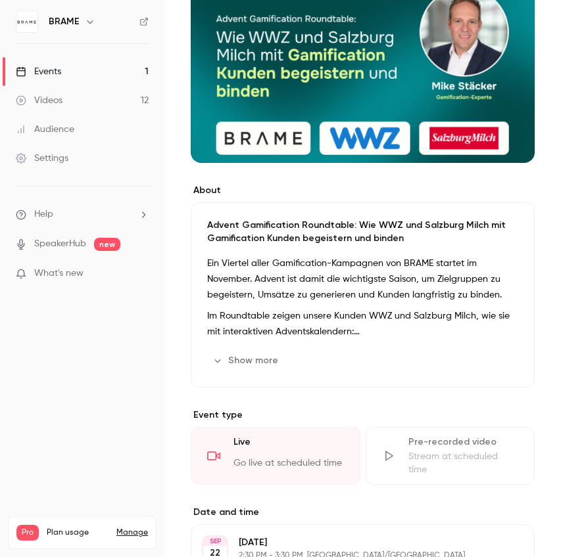 The width and height of the screenshot is (561, 557). Describe the element at coordinates (27, 22) in the screenshot. I see `img: BRAME` at that location.